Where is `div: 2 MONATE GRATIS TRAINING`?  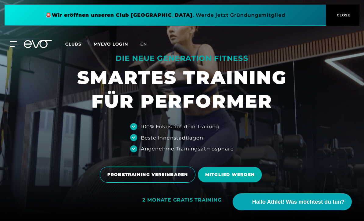
div: 2 MONATE GRATIS TRAINING is located at coordinates (182, 200).